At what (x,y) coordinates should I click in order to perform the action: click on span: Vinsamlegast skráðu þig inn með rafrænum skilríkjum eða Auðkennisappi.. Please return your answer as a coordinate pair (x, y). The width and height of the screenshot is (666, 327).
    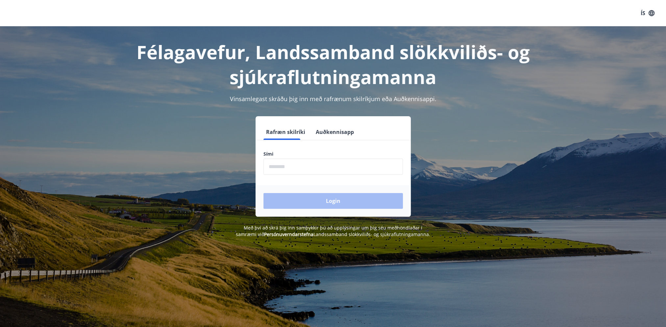
    Looking at the image, I should click on (333, 99).